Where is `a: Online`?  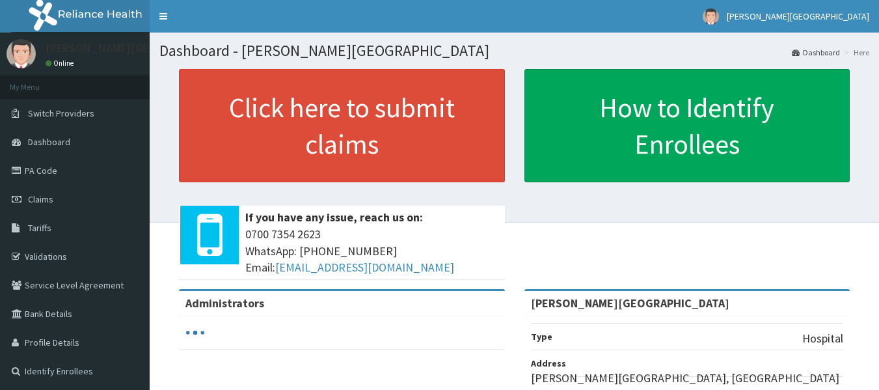
a: Online is located at coordinates (61, 63).